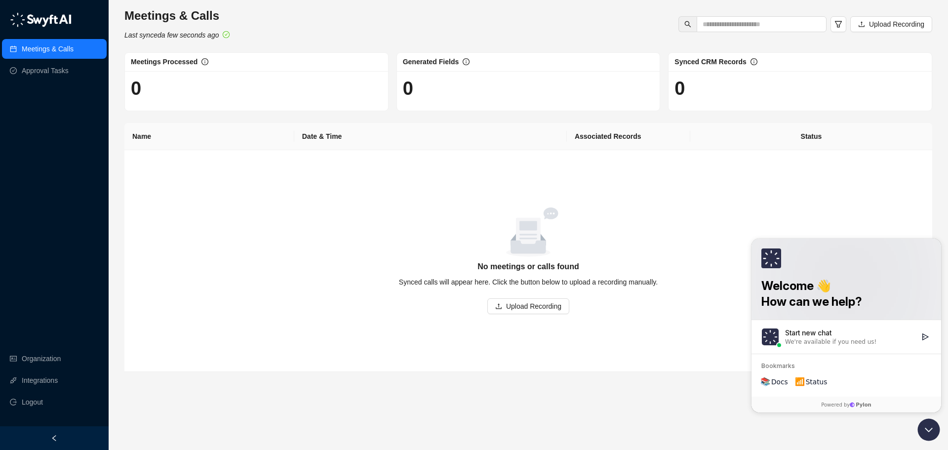 Image resolution: width=948 pixels, height=450 pixels. I want to click on span: Synced calls will appear here. Click the button below to upload a recording manually., so click(528, 282).